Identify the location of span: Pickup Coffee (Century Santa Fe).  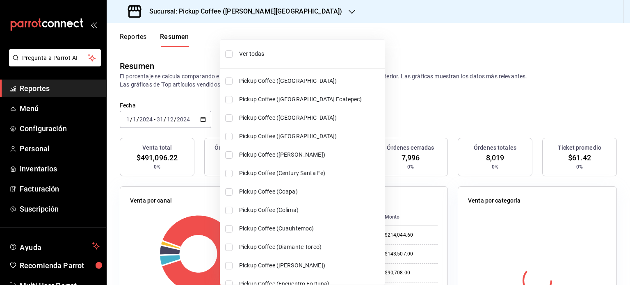
(310, 173).